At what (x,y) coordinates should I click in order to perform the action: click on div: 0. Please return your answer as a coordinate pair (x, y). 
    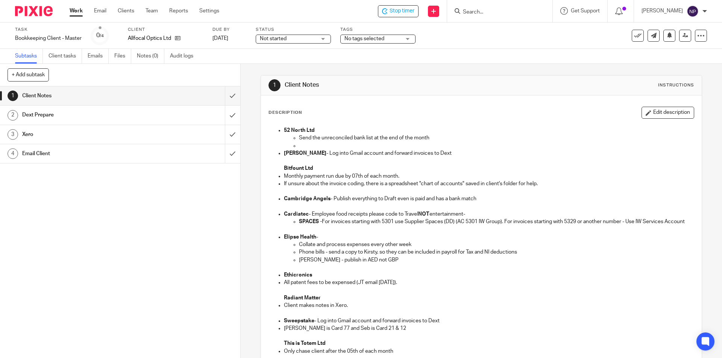
    Looking at the image, I should click on (100, 35).